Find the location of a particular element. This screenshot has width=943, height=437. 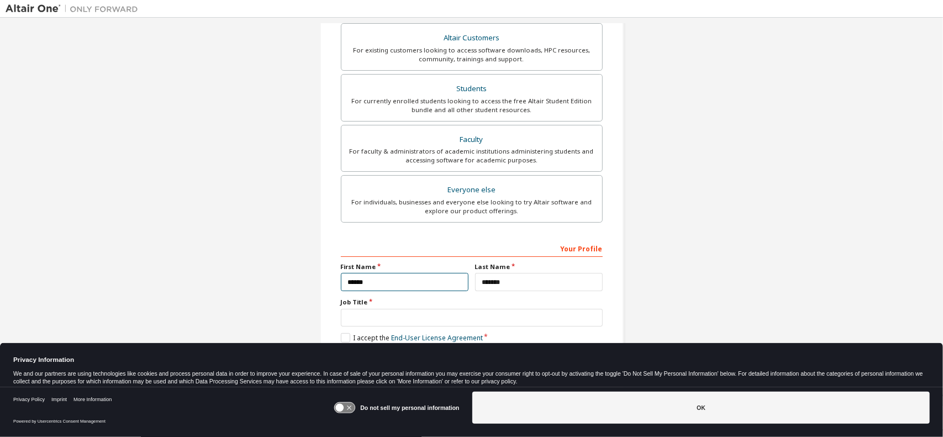

label: Last Name is located at coordinates (539, 267).